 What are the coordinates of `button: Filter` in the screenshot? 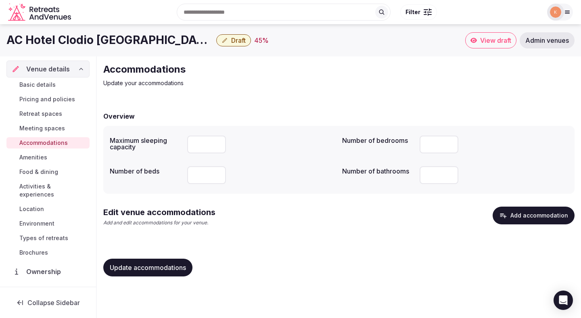 It's located at (419, 12).